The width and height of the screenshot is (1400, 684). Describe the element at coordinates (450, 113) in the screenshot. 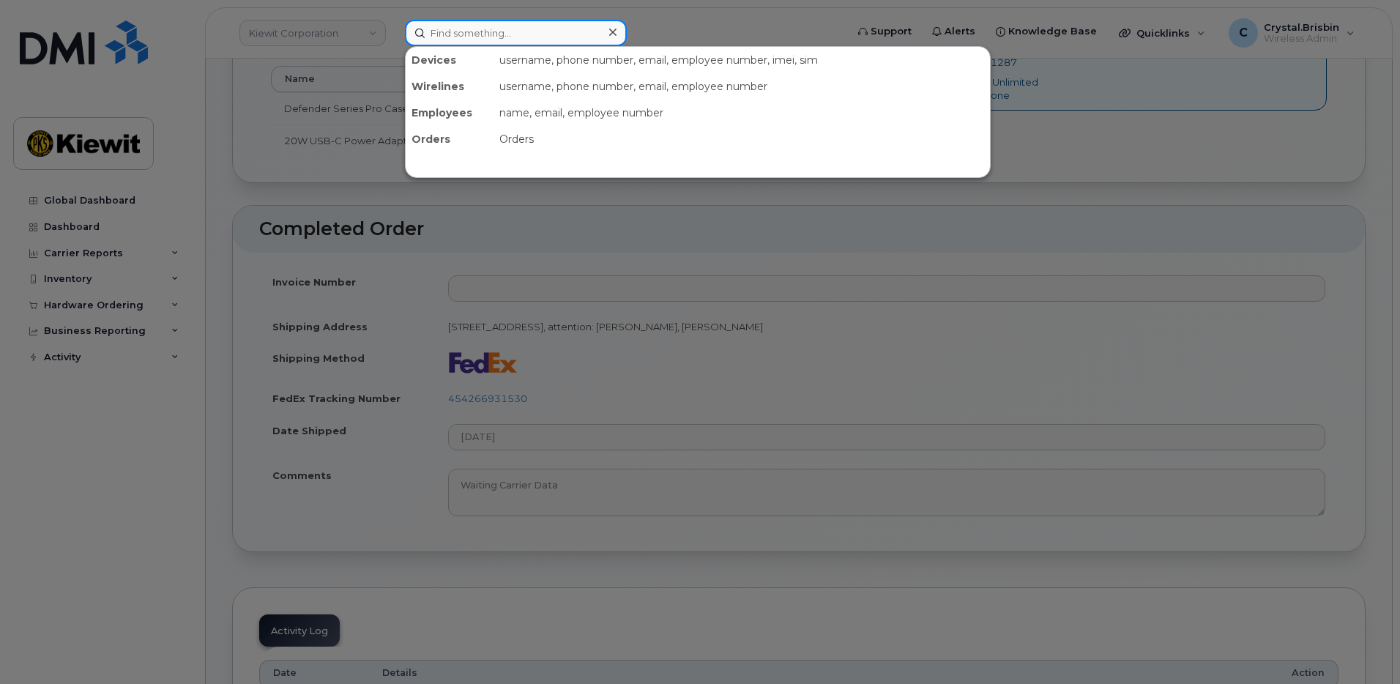

I see `div: Employees` at that location.